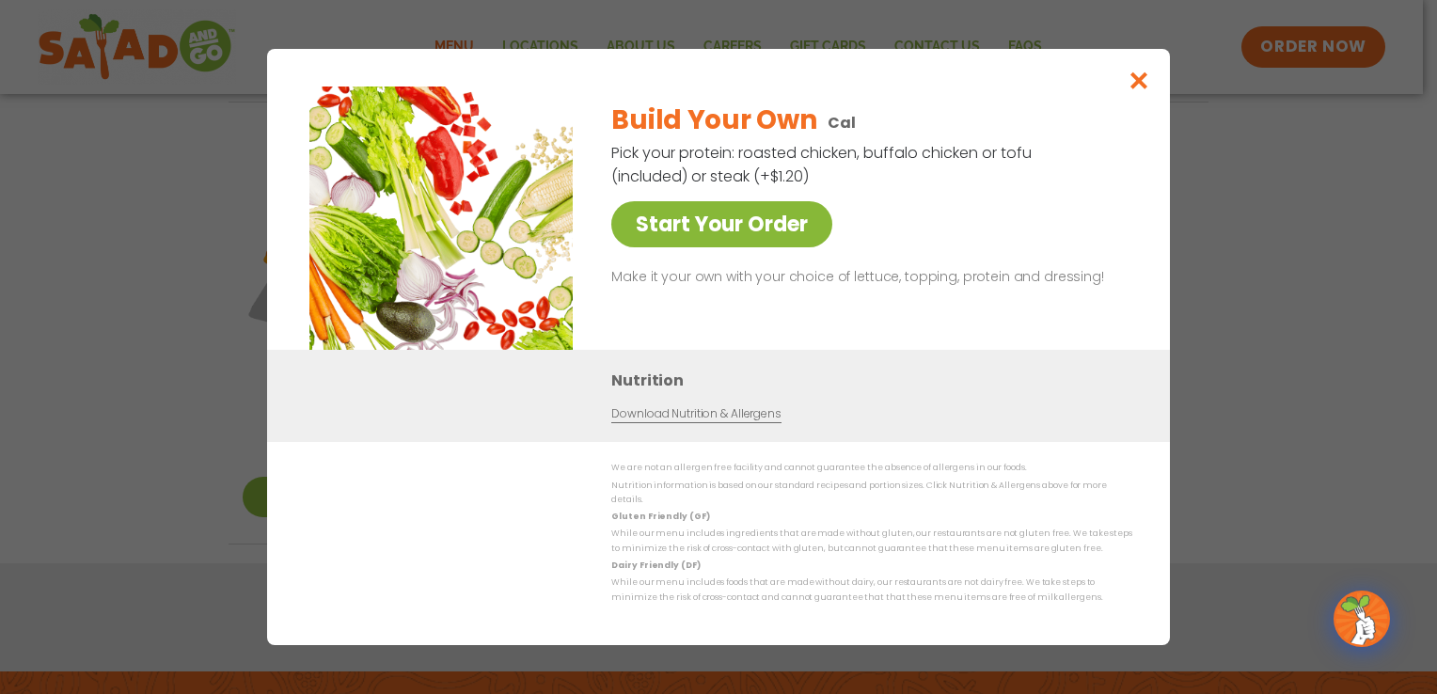  I want to click on h2: Build Your Own, so click(714, 120).